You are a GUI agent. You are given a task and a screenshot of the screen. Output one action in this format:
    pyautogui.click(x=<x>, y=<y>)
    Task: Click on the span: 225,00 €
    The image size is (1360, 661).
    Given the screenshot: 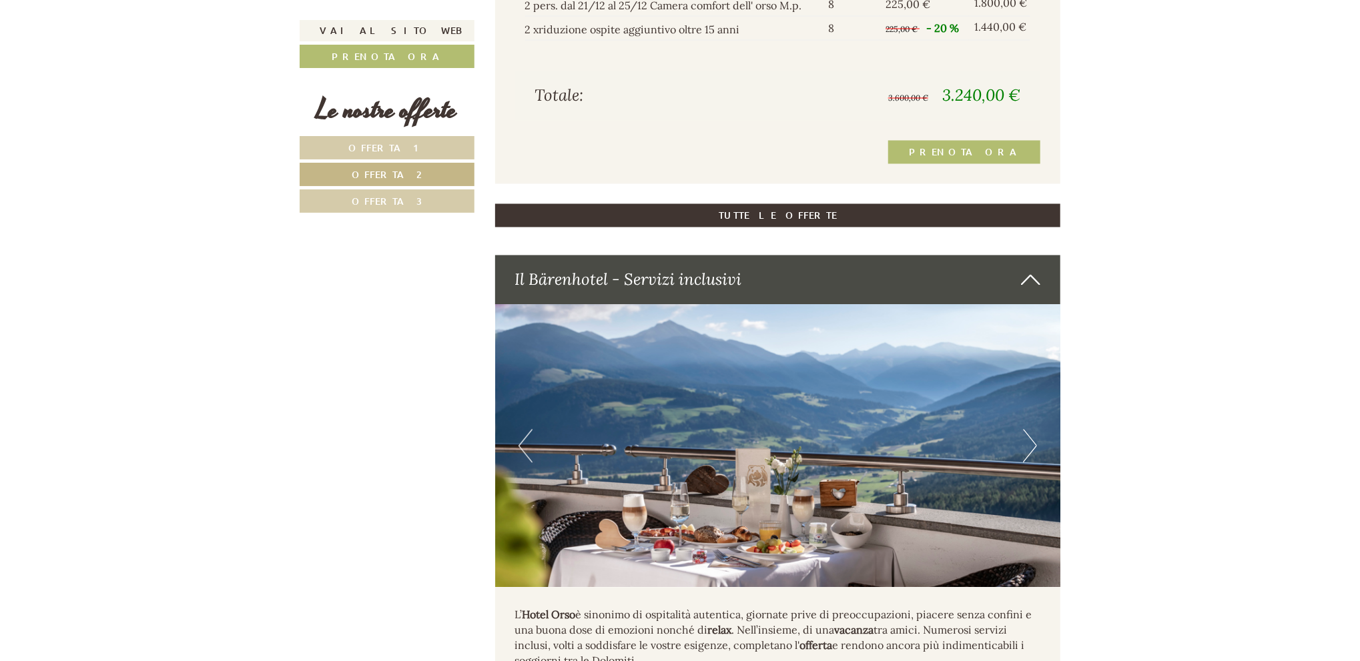 What is the action you would take?
    pyautogui.click(x=901, y=29)
    